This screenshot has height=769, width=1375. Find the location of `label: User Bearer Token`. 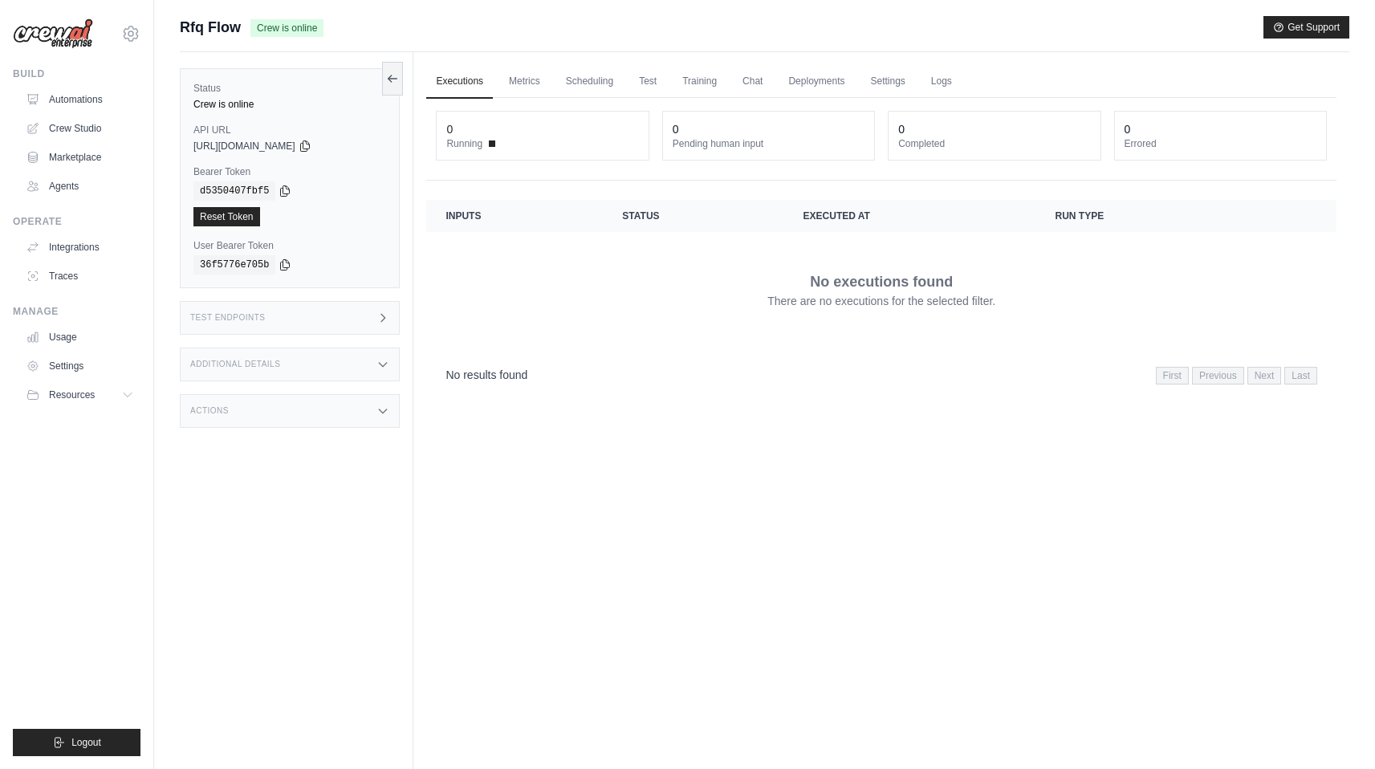

label: User Bearer Token is located at coordinates (290, 246).